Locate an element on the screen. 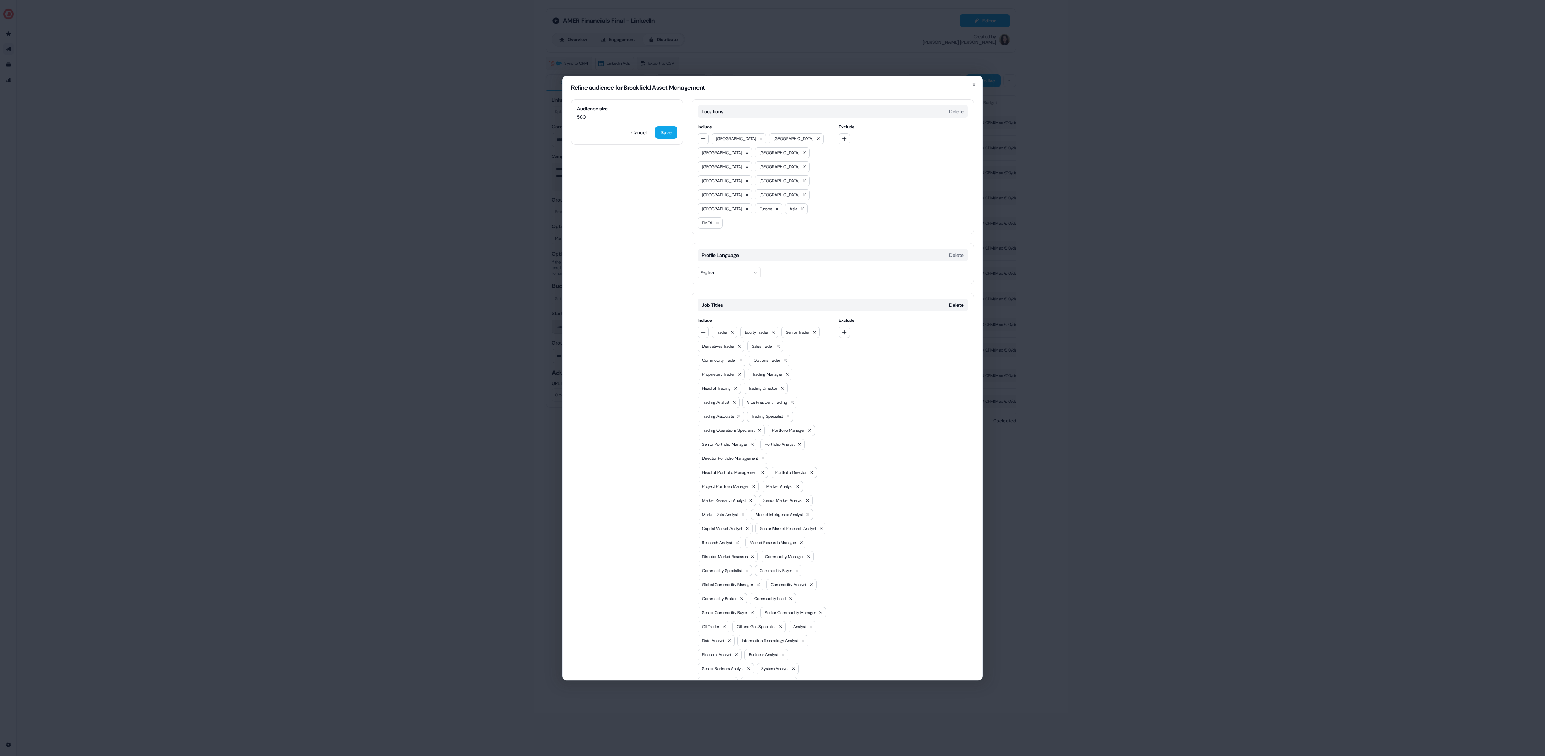 The image size is (1545, 756). span: Trading Manager is located at coordinates (767, 374).